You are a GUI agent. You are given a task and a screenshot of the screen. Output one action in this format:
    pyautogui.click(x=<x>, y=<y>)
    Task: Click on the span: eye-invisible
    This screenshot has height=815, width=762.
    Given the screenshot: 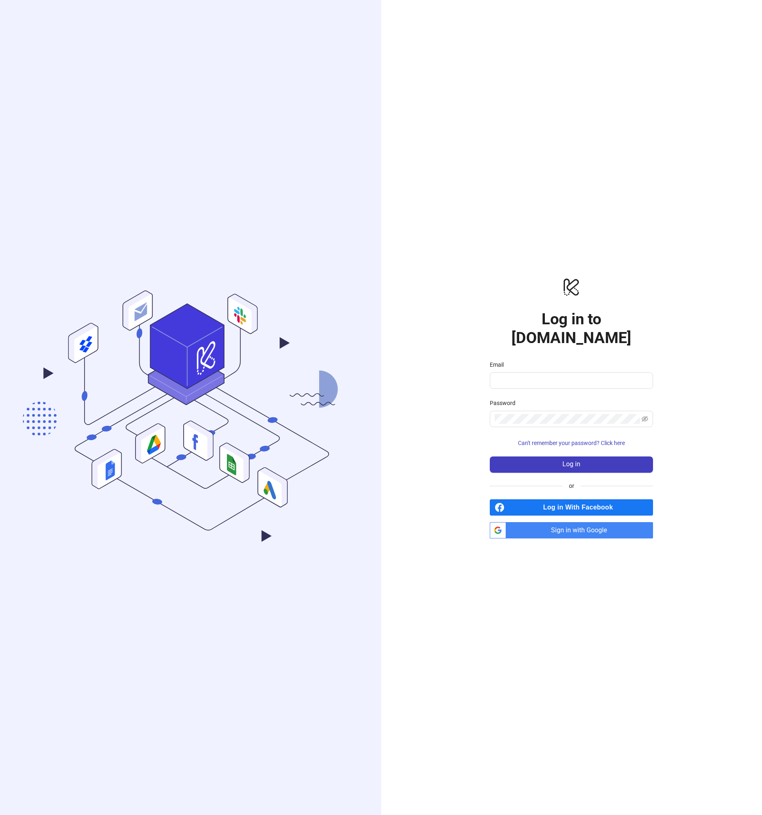 What is the action you would take?
    pyautogui.click(x=645, y=419)
    